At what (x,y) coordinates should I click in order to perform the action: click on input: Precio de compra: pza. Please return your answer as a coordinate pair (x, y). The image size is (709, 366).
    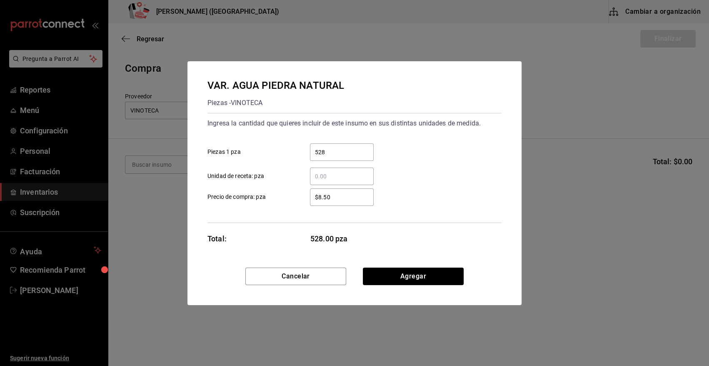
    Looking at the image, I should click on (342, 197).